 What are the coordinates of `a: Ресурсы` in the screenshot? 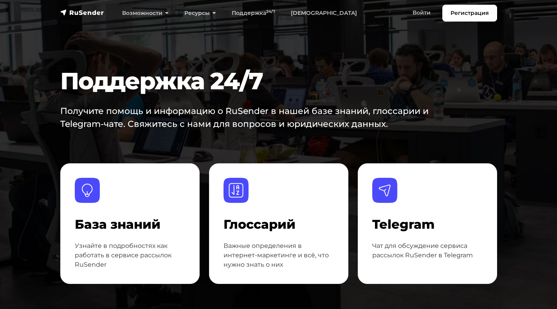 It's located at (200, 13).